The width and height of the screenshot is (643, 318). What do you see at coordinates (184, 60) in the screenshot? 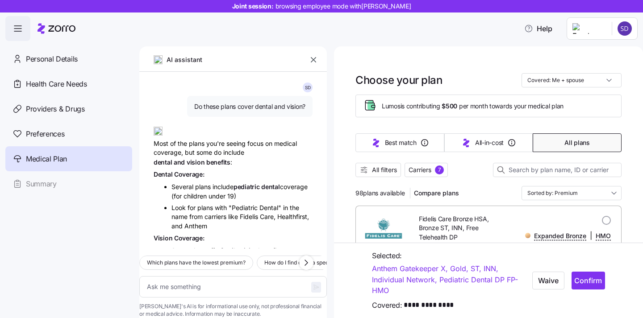
I see `span: AI assistant` at bounding box center [184, 60].